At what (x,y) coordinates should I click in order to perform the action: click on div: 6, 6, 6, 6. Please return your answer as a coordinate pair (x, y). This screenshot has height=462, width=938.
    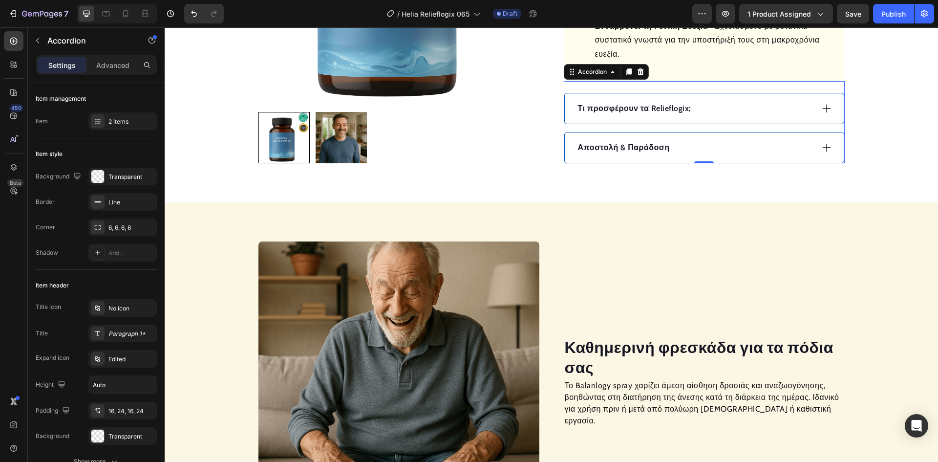
    Looking at the image, I should click on (131, 228).